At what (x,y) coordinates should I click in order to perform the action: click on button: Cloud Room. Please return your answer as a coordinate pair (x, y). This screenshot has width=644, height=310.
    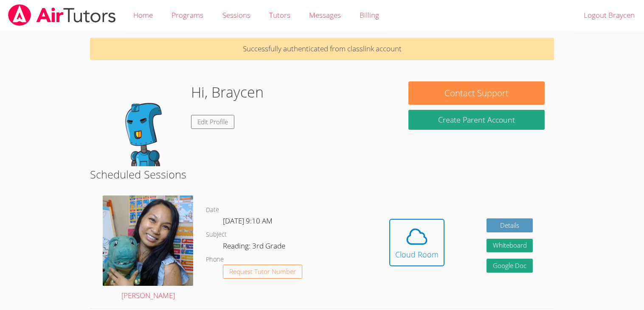
    Looking at the image, I should click on (417, 243).